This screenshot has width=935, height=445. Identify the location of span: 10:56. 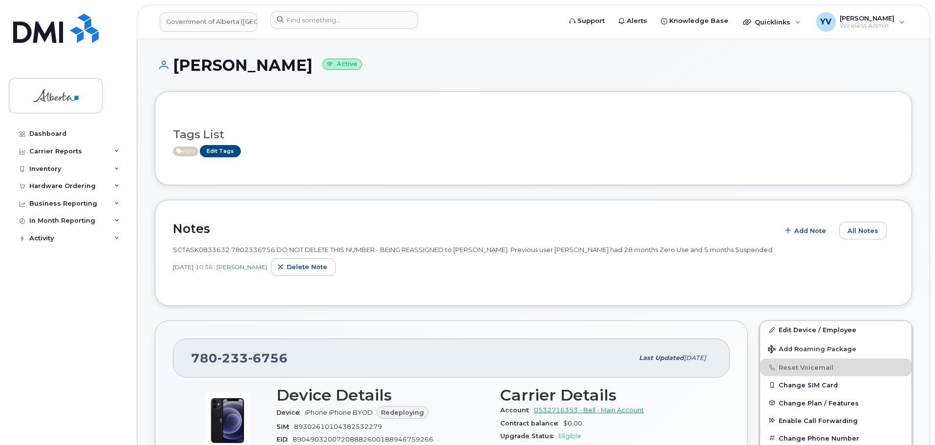
(204, 267).